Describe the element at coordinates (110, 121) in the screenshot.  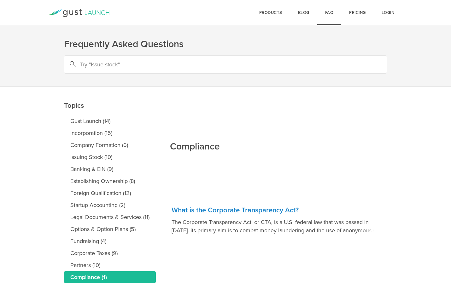
I see `a: Gust Launch (14)` at that location.